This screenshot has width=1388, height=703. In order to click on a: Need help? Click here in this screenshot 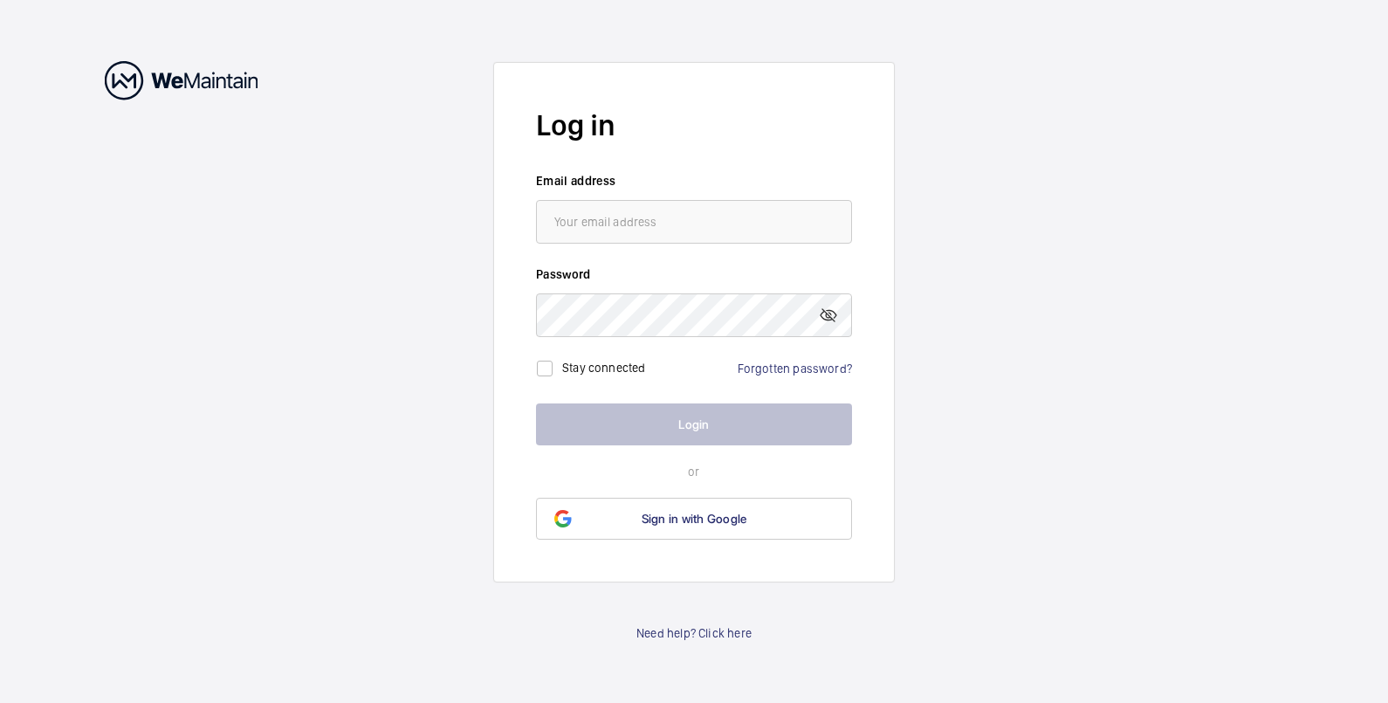, I will do `click(694, 633)`.